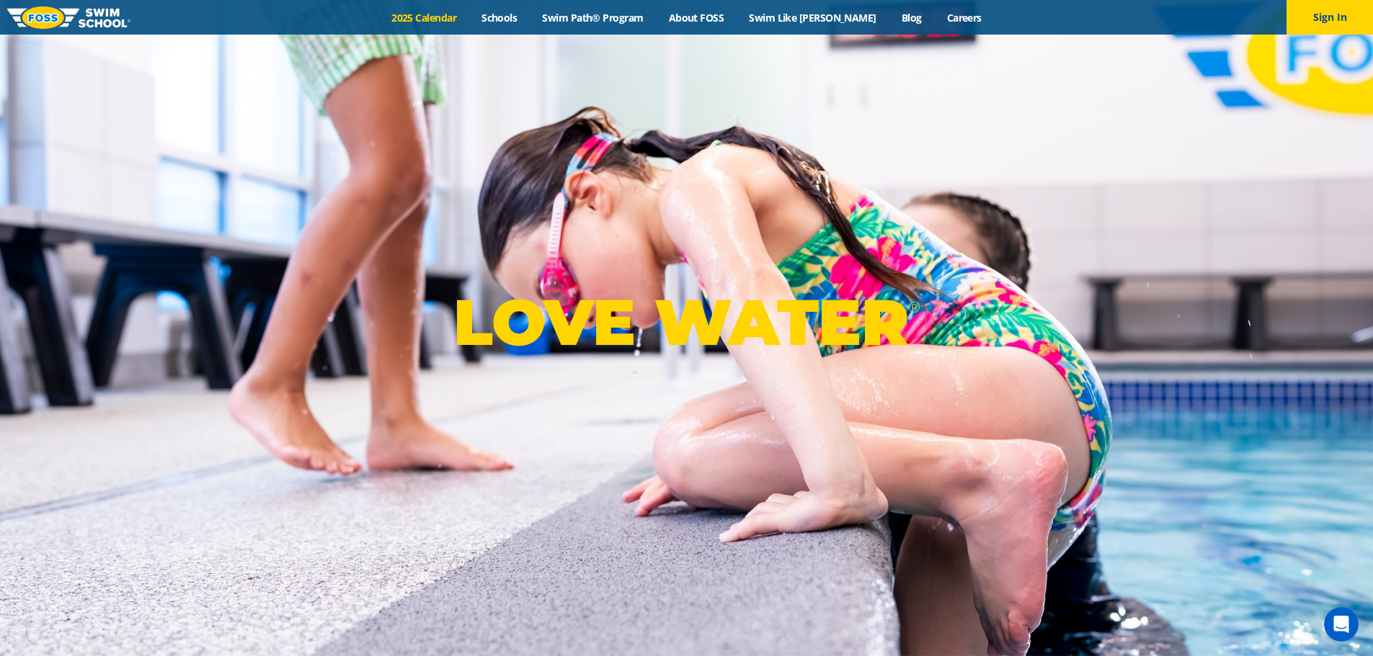 This screenshot has height=656, width=1373. Describe the element at coordinates (911, 17) in the screenshot. I see `a: Blog` at that location.